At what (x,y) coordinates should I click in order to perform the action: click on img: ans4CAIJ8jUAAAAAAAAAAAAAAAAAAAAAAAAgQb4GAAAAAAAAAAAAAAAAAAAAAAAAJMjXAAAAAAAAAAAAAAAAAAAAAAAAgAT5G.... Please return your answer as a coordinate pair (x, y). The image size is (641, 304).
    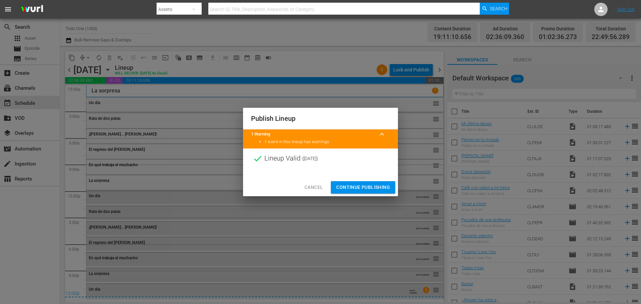
    Looking at the image, I should click on (32, 9).